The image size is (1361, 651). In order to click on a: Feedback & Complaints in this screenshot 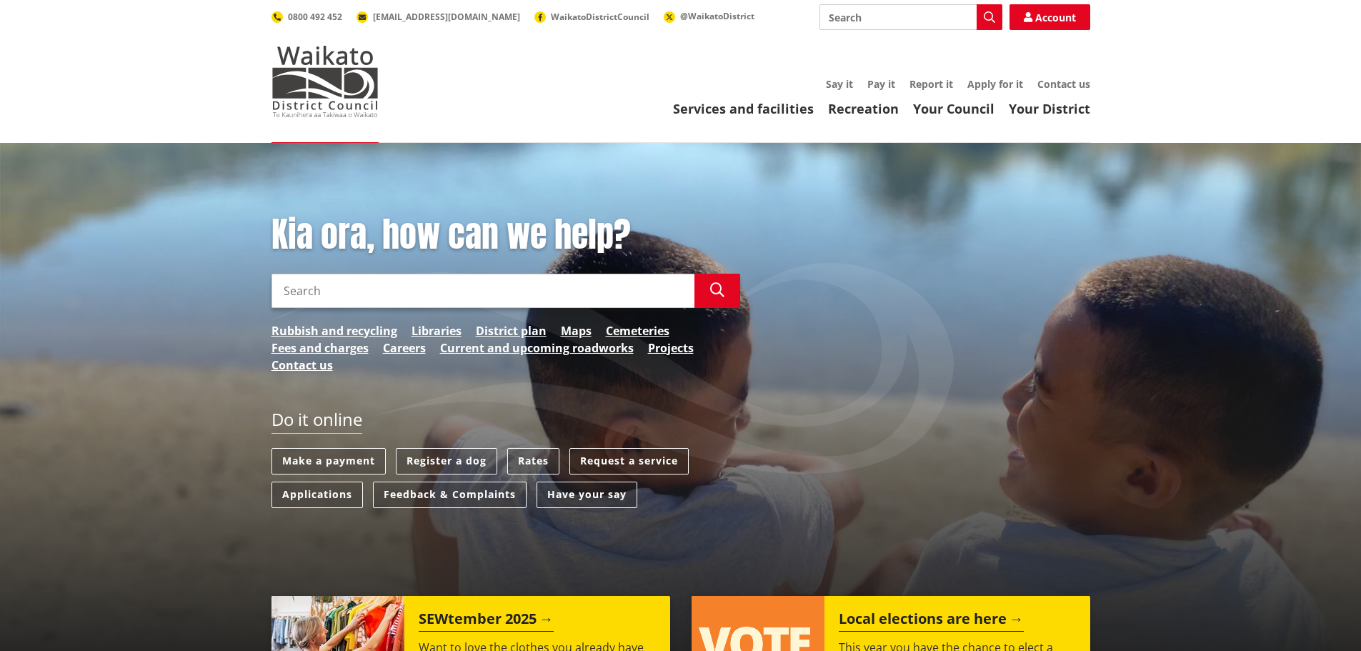, I will do `click(449, 494)`.